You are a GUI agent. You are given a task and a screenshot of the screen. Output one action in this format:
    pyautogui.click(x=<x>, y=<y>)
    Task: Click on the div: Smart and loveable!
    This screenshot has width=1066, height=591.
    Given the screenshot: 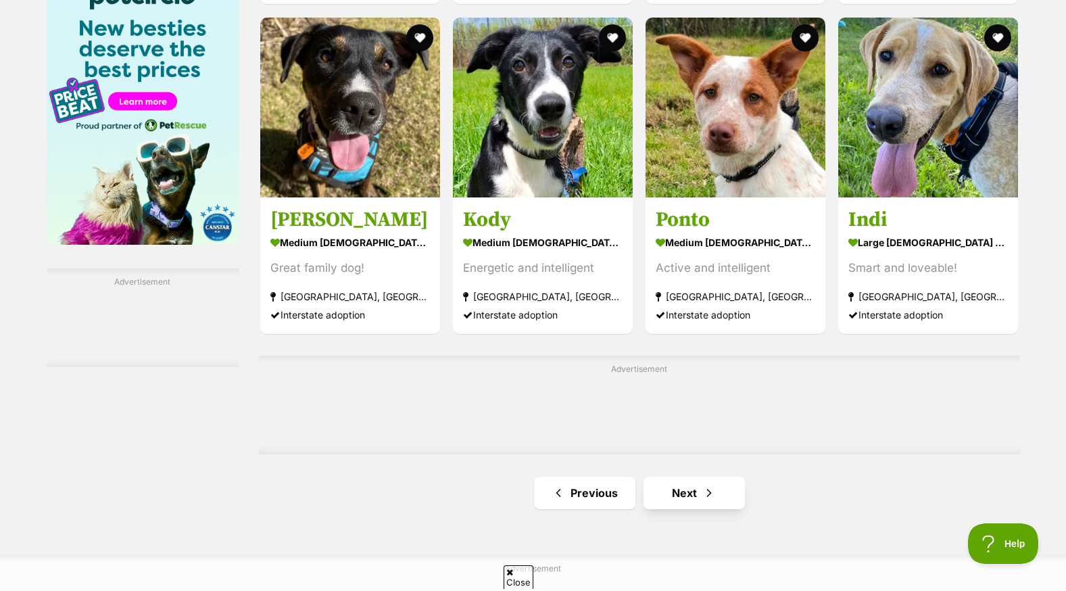 What is the action you would take?
    pyautogui.click(x=928, y=268)
    